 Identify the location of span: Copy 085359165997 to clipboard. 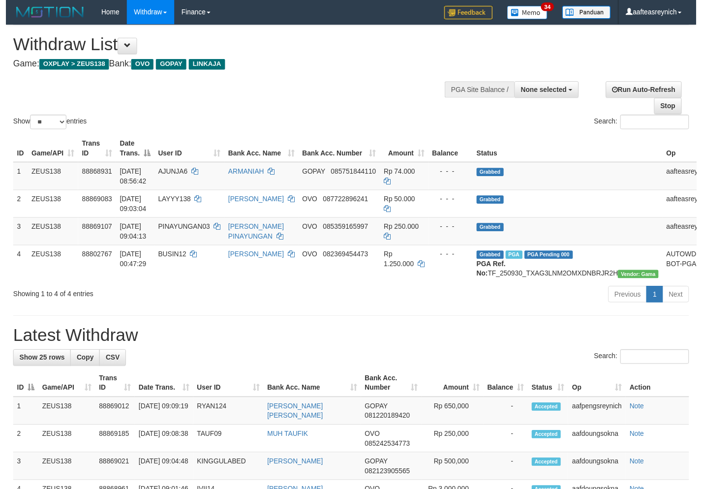
(345, 230).